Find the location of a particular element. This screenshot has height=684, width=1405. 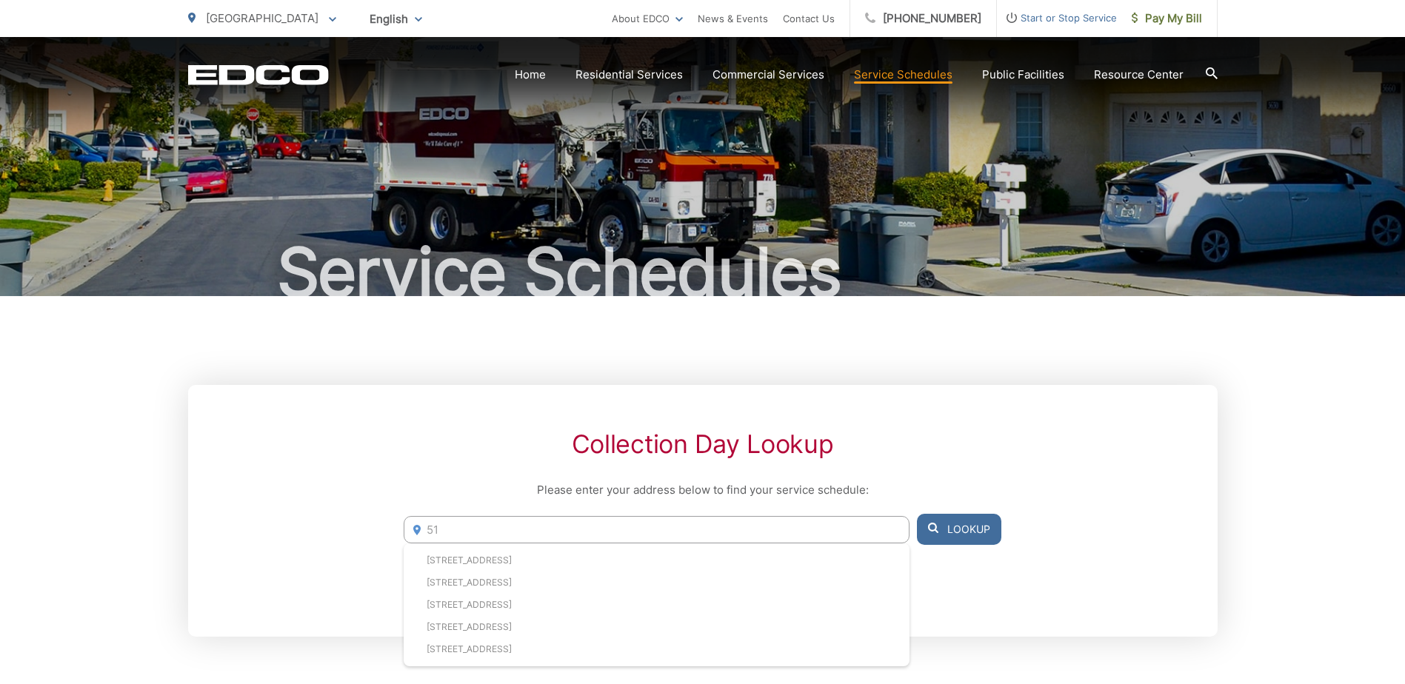

a: Home is located at coordinates (530, 75).